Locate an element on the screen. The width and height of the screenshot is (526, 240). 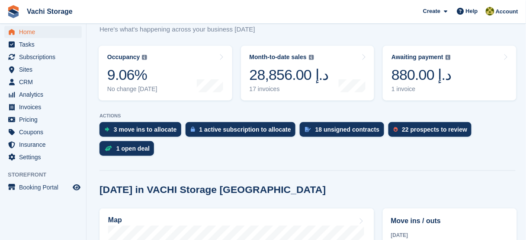
div: 28,856.00 د.إ is located at coordinates (289, 75).